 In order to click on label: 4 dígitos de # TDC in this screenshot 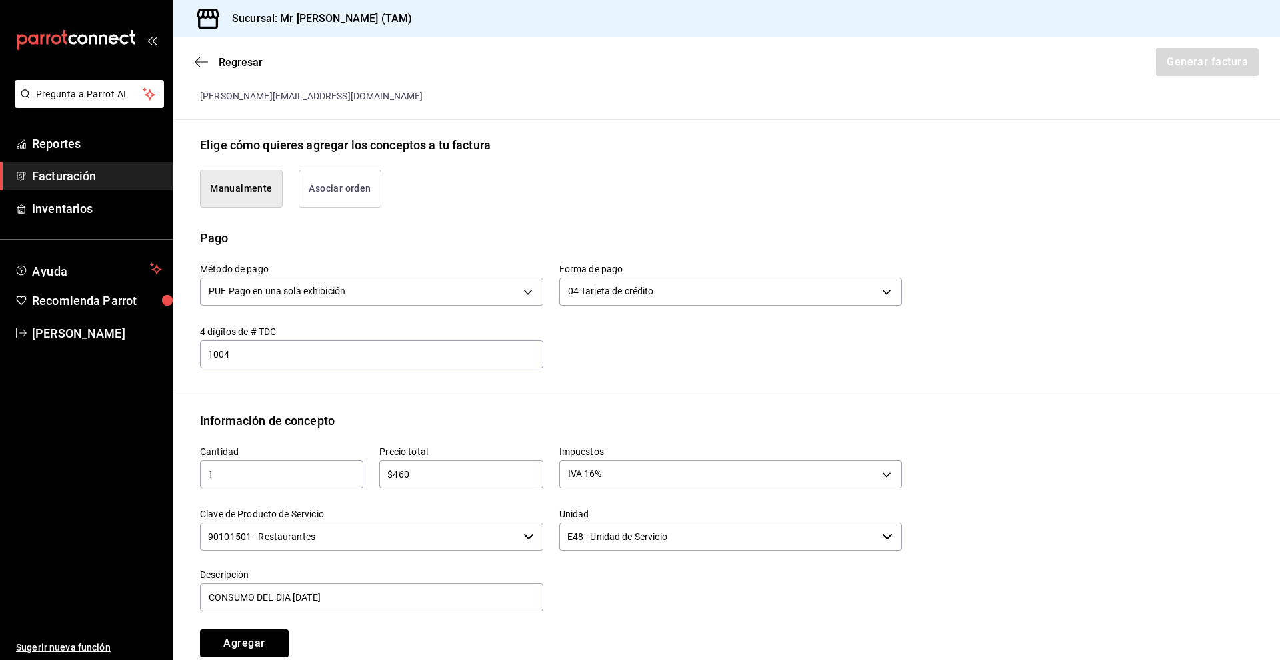, I will do `click(371, 331)`.